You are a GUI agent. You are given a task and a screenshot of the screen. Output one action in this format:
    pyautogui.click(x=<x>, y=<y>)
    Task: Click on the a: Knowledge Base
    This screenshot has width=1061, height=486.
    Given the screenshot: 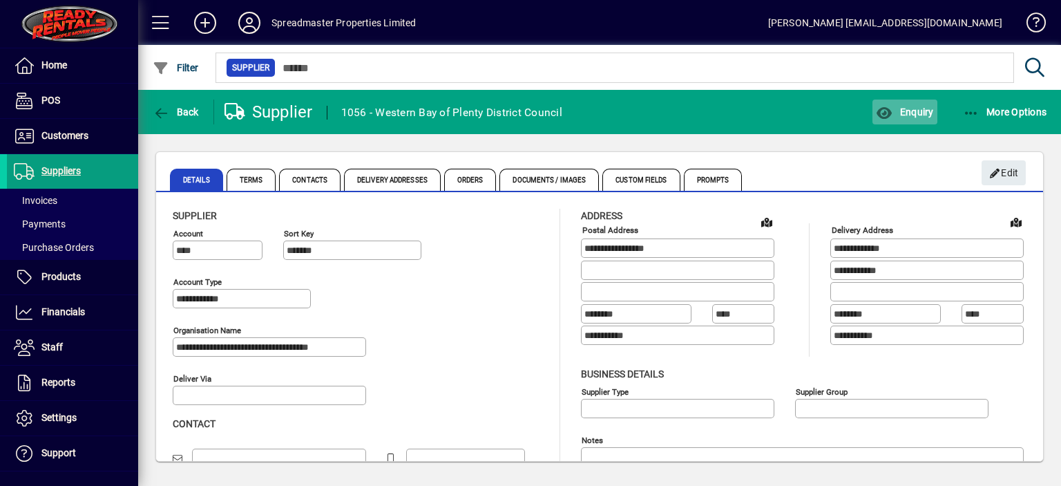 What is the action you would take?
    pyautogui.click(x=1030, y=25)
    